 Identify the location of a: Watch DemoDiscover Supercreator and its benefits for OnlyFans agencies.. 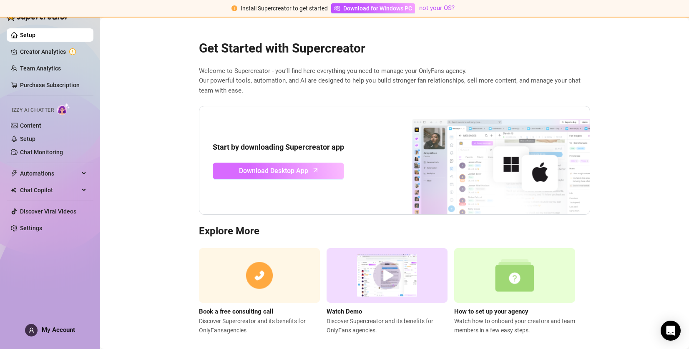
(387, 292).